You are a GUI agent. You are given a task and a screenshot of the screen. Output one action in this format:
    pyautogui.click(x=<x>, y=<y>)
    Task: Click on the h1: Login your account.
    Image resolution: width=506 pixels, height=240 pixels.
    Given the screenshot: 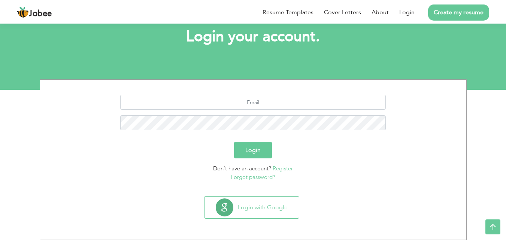 What is the action you would take?
    pyautogui.click(x=253, y=37)
    